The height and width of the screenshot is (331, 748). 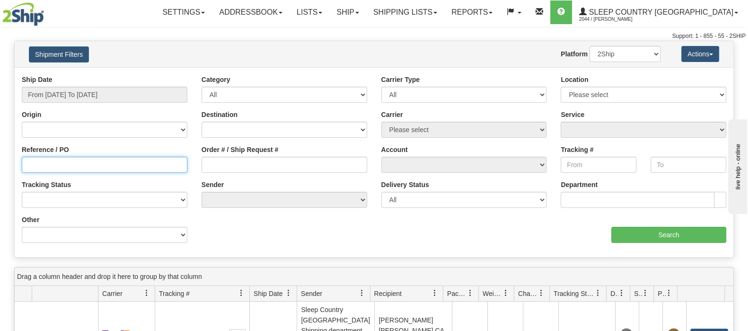 I want to click on span: Weight, so click(x=492, y=293).